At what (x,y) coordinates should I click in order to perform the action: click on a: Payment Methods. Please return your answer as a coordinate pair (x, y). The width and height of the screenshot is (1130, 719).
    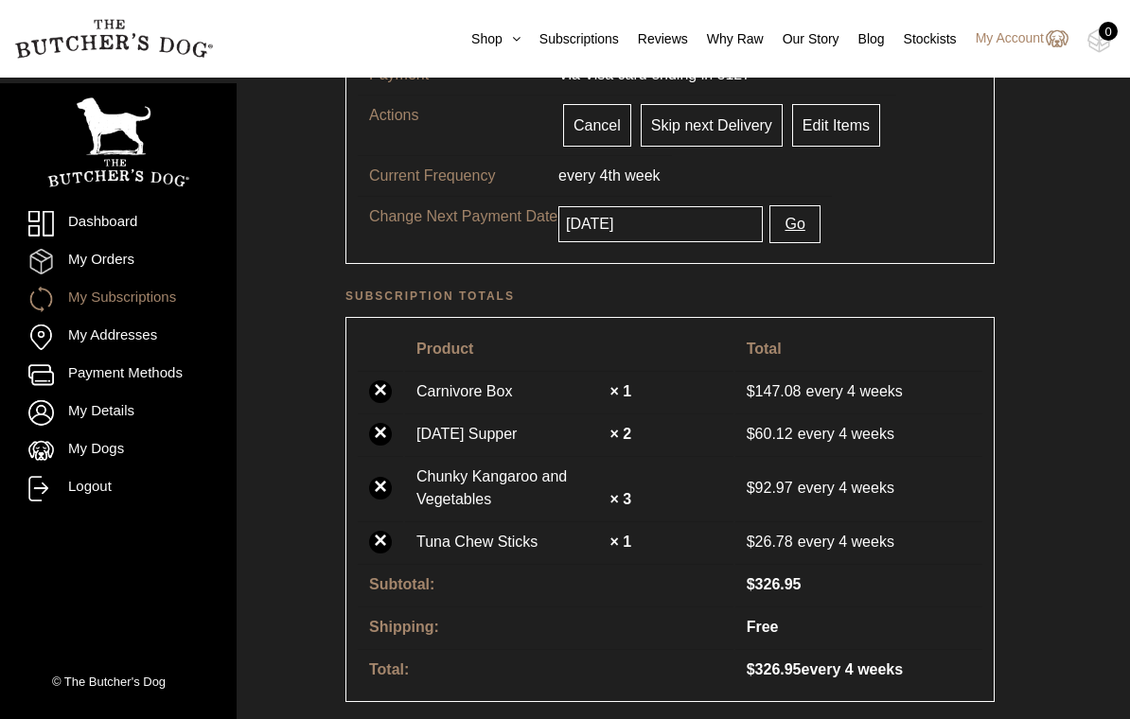
    Looking at the image, I should click on (118, 375).